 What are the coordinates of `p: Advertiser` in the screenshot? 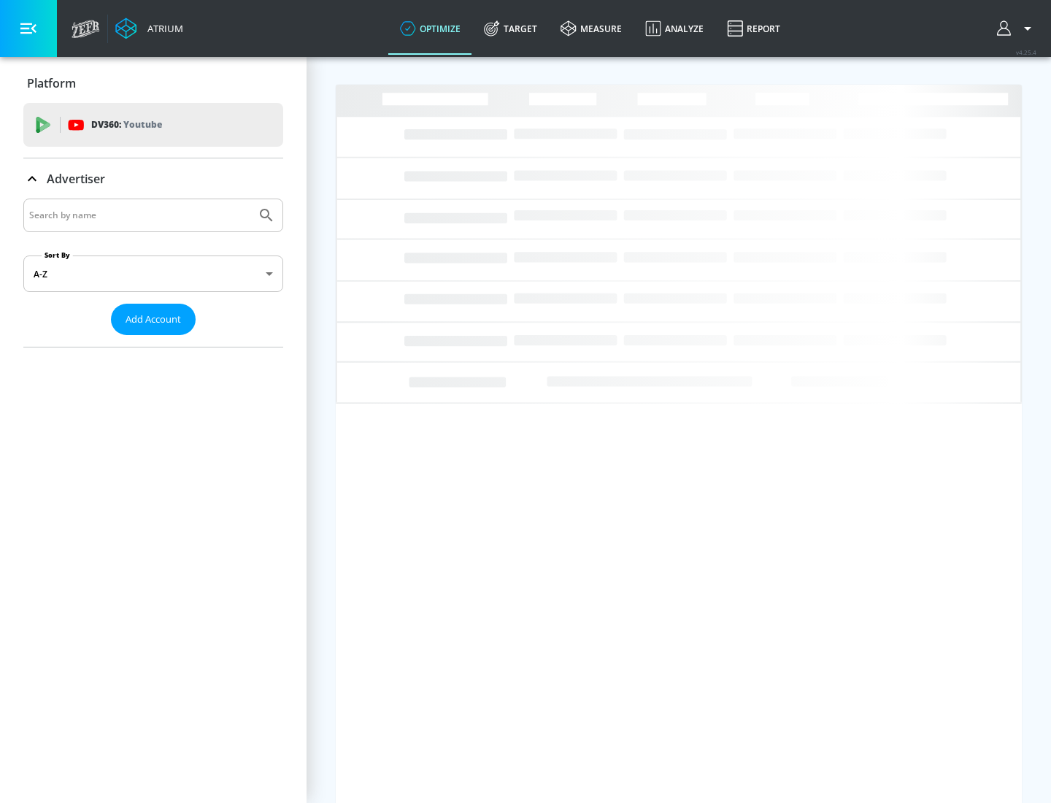 It's located at (76, 179).